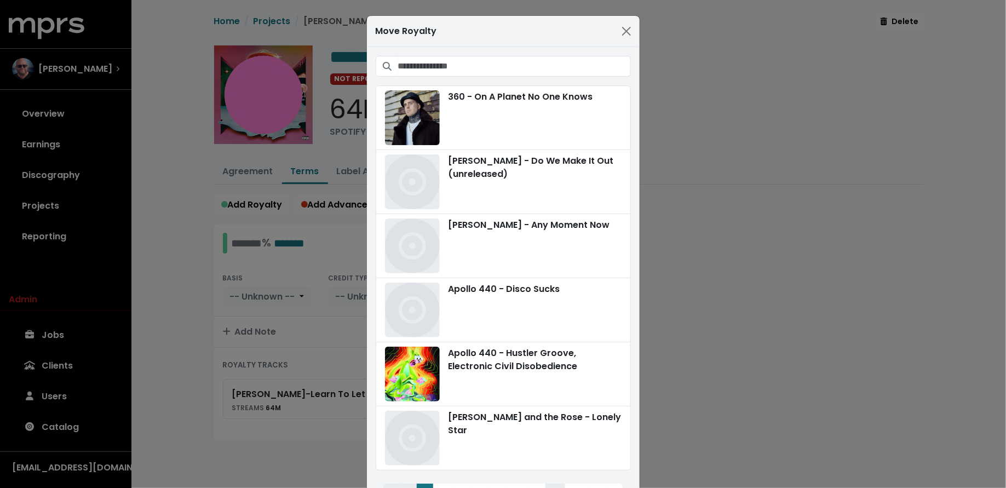 This screenshot has width=1006, height=488. I want to click on button: Album art for this projectApollo 440 - Hustler Groove, Electronic Civil Disobedience, so click(504, 374).